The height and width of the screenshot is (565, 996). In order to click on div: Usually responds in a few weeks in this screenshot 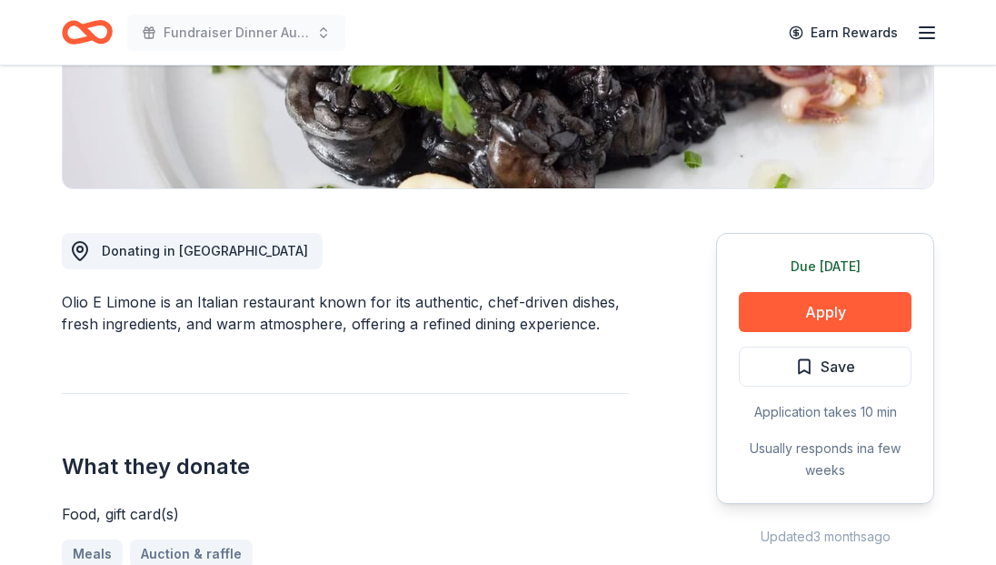, I will do `click(826, 459)`.